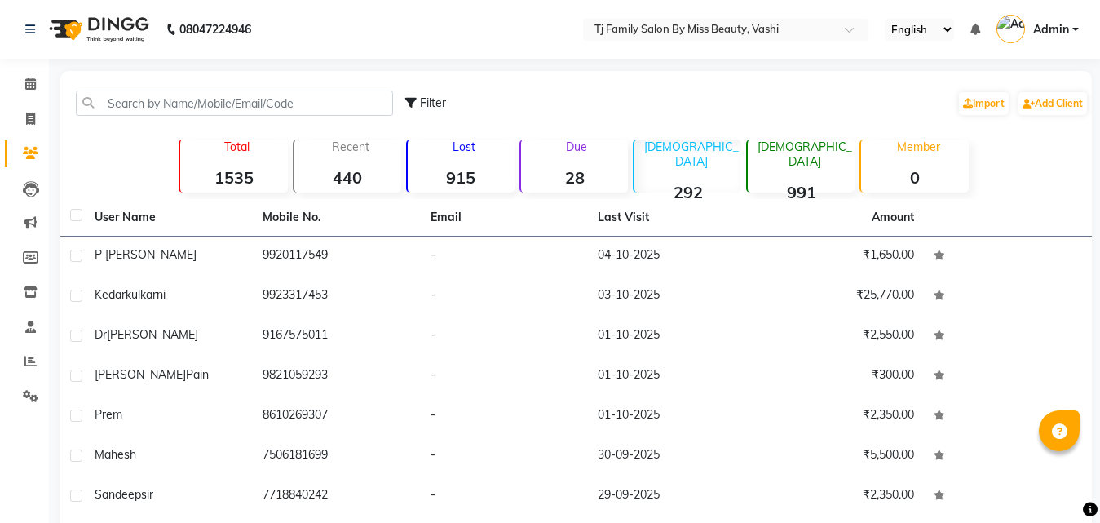  What do you see at coordinates (233, 177) in the screenshot?
I see `strong: 1535` at bounding box center [233, 177].